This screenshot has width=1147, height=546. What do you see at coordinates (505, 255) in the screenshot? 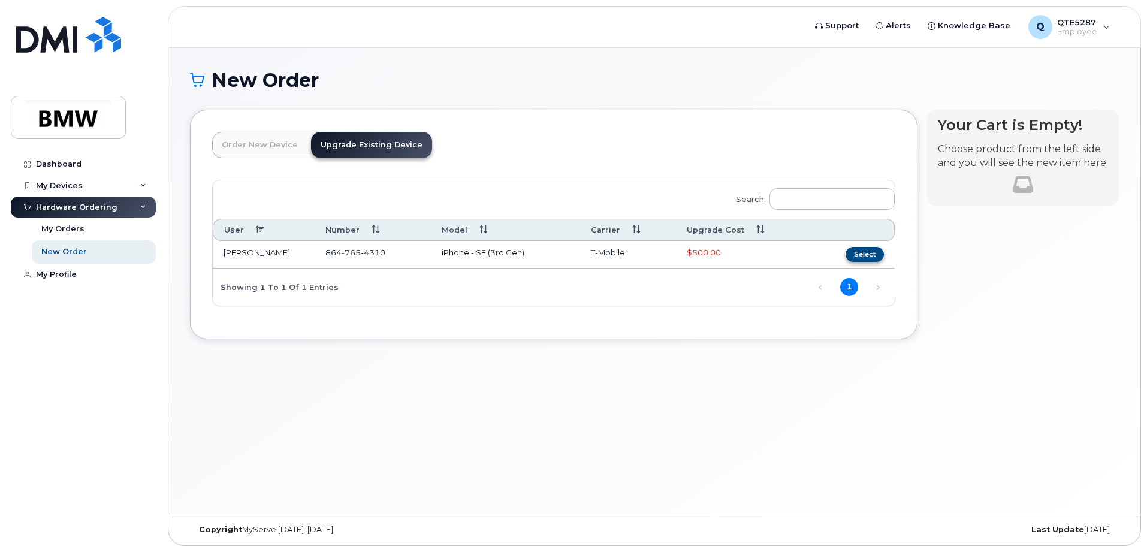
I see `td: iPhone - SE (3rd Gen)` at bounding box center [505, 255].